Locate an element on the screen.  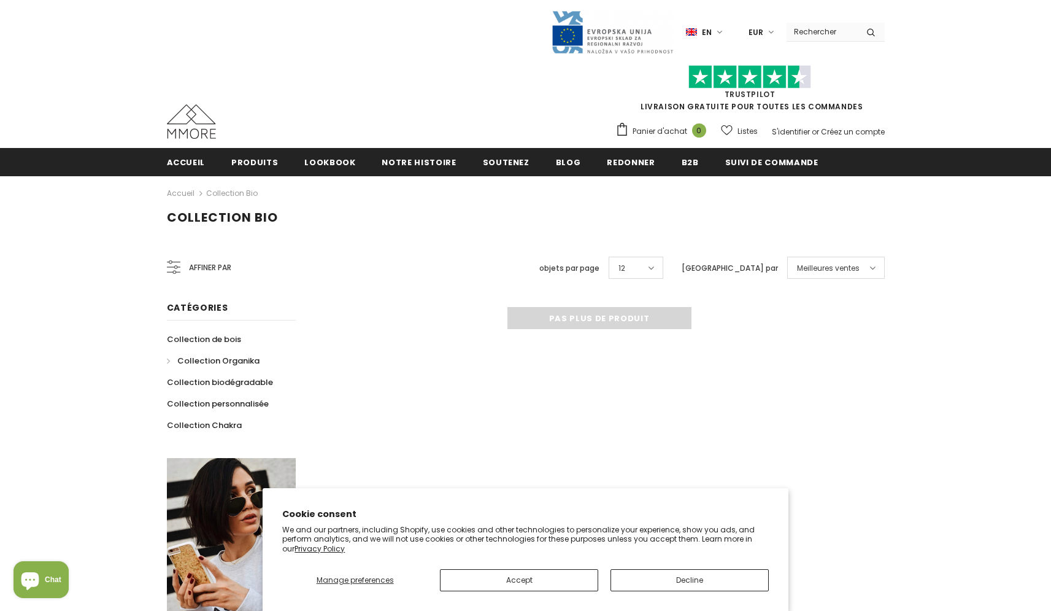
a: TrustPilot is located at coordinates (750, 94).